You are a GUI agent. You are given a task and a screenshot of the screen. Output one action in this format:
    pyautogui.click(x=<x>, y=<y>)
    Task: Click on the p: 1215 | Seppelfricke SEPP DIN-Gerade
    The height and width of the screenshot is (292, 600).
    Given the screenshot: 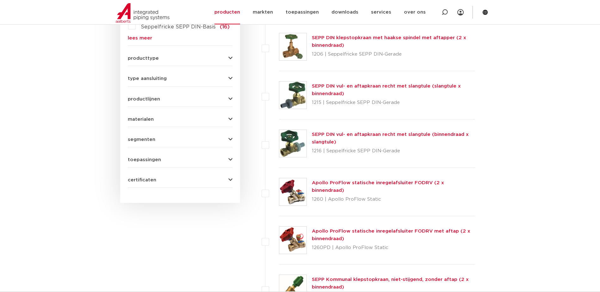 What is the action you would take?
    pyautogui.click(x=394, y=103)
    